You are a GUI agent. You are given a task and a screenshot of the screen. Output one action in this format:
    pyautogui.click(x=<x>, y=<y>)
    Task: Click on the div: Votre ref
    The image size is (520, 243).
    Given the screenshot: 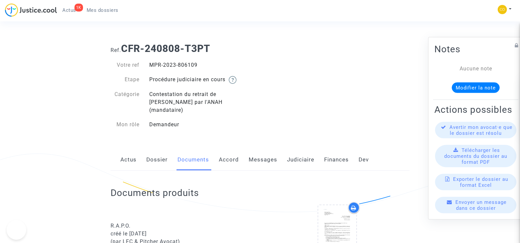 What is the action you would take?
    pyautogui.click(x=125, y=65)
    